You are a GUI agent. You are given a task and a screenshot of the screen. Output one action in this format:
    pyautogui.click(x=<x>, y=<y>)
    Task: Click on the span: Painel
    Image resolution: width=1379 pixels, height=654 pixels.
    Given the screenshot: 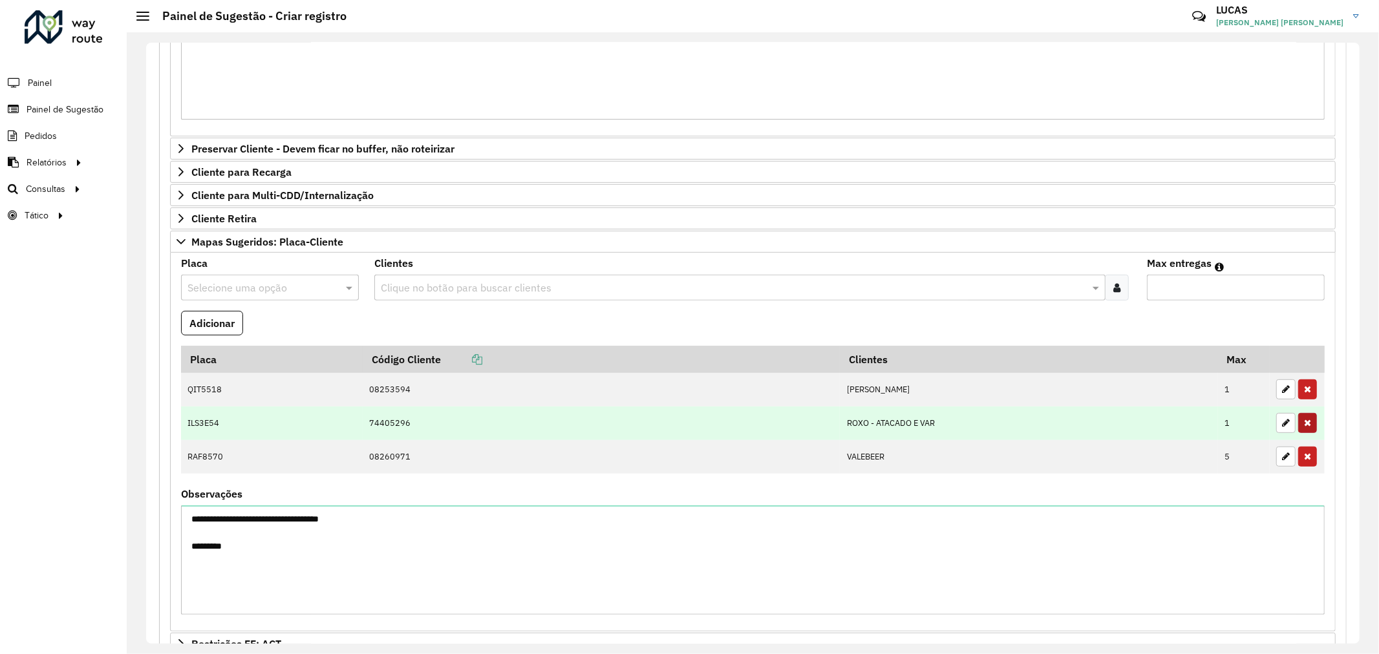 What is the action you would take?
    pyautogui.click(x=39, y=83)
    